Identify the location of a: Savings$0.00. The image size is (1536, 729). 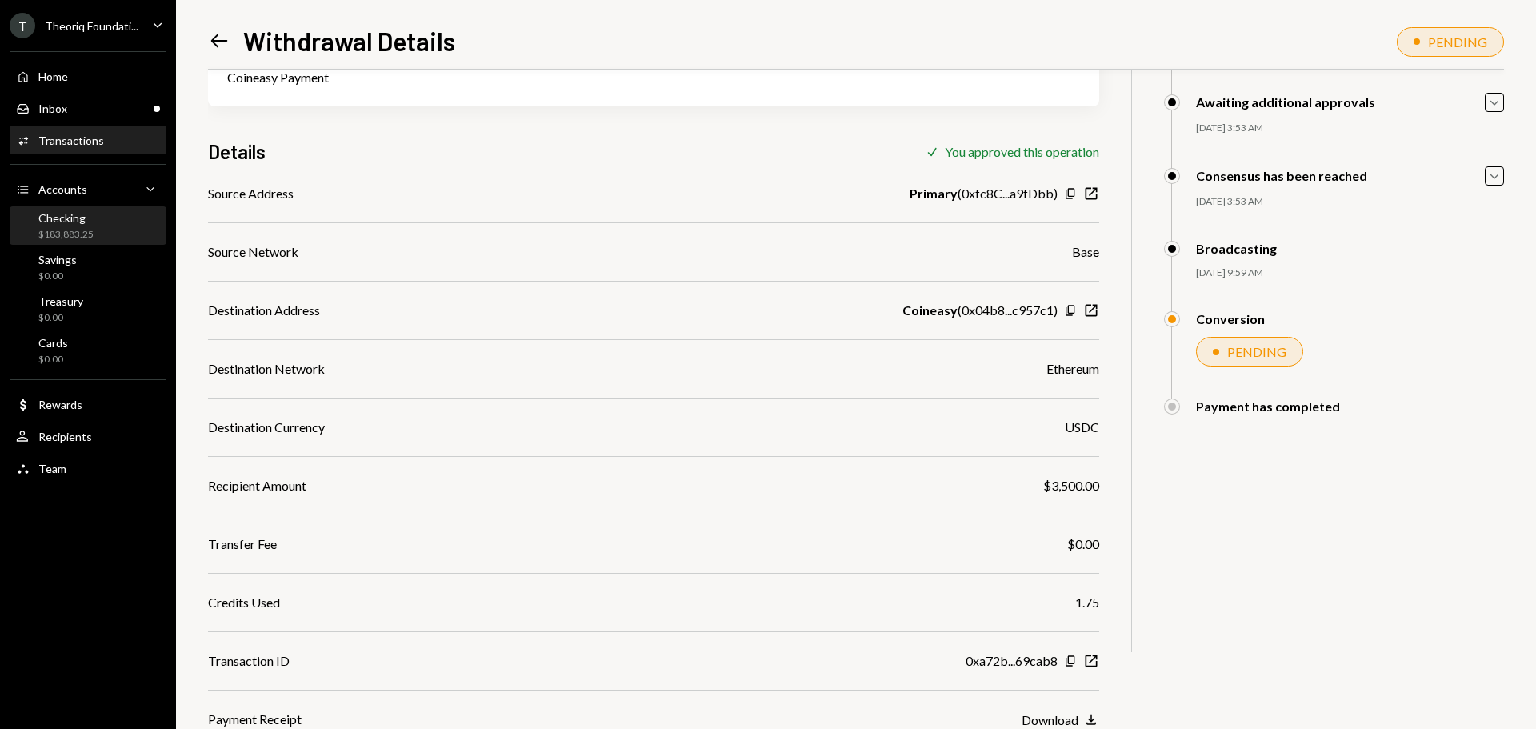
(88, 267).